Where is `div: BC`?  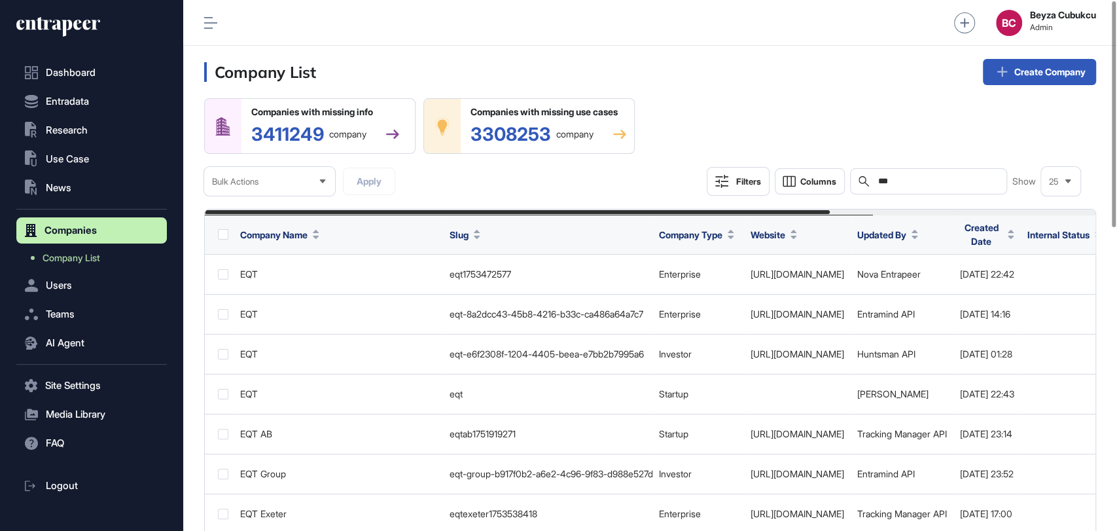 div: BC is located at coordinates (1009, 23).